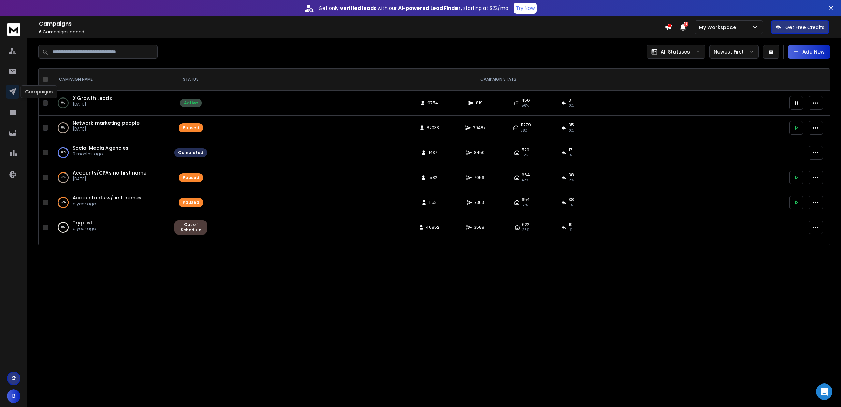 The image size is (841, 407). What do you see at coordinates (800, 27) in the screenshot?
I see `button: Get Free Credits` at bounding box center [800, 27].